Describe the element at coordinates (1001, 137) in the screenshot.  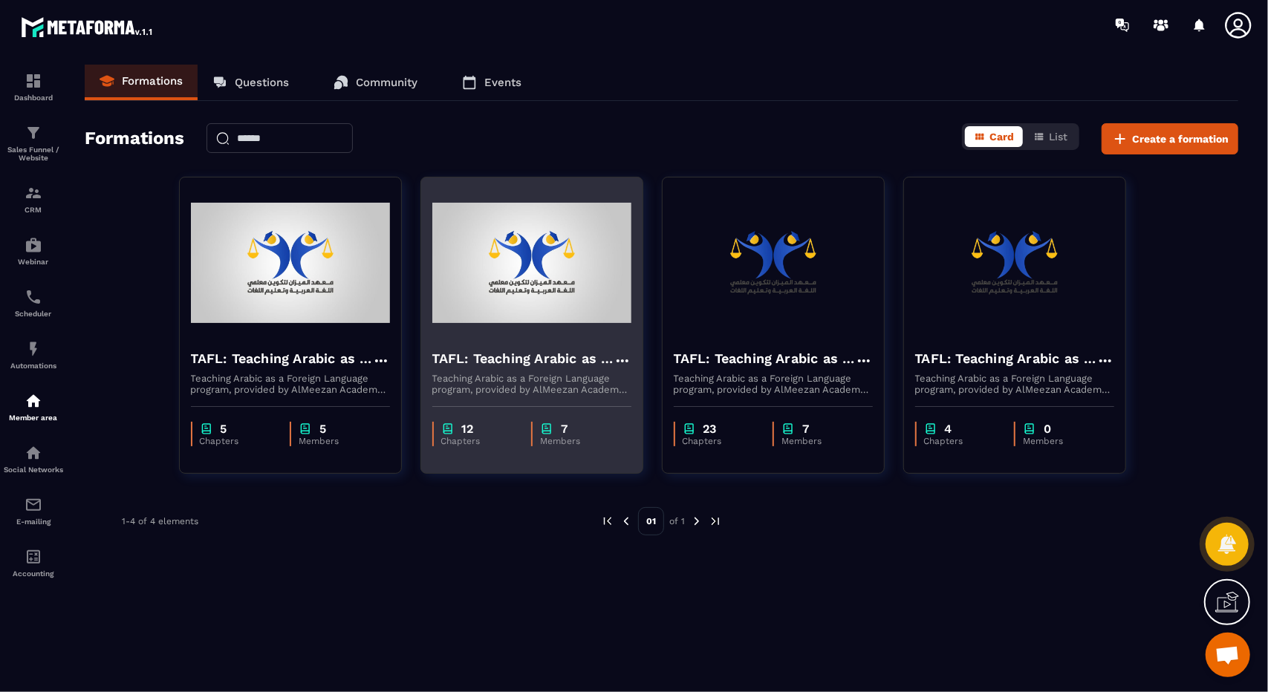
I see `span: Card` at that location.